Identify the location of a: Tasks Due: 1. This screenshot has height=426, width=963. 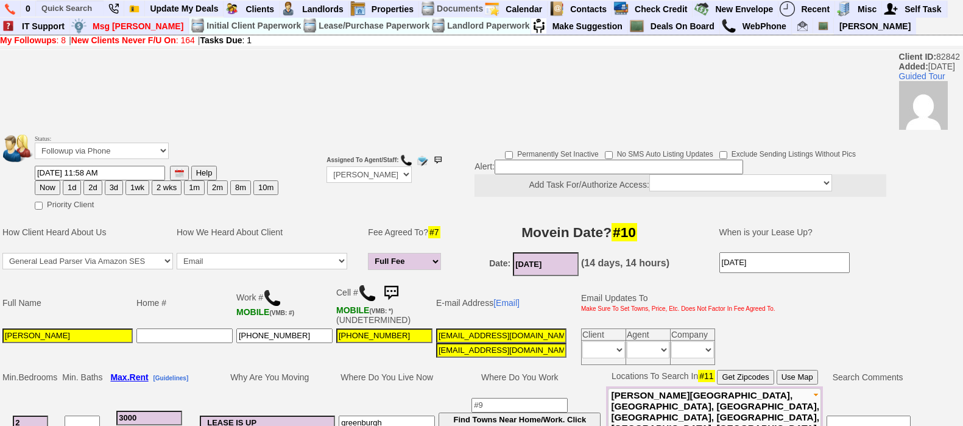
(226, 40).